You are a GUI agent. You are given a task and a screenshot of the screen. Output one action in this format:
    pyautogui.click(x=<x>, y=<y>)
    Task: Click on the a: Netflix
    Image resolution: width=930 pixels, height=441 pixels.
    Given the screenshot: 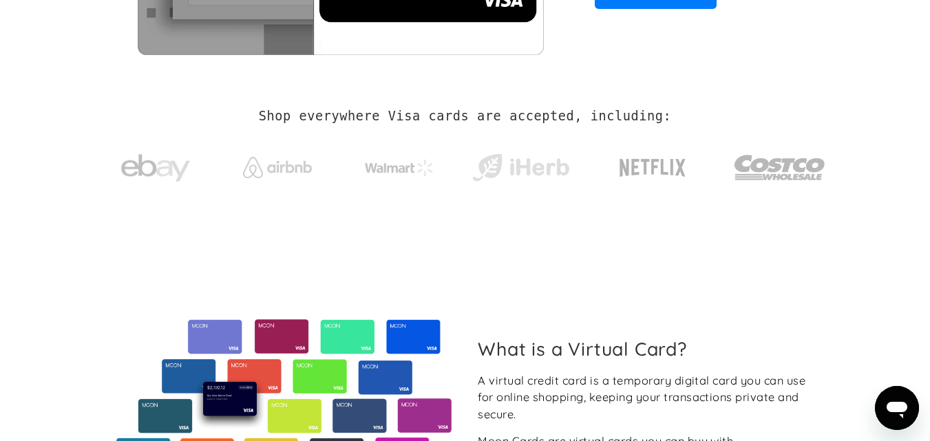 What is the action you would take?
    pyautogui.click(x=652, y=164)
    